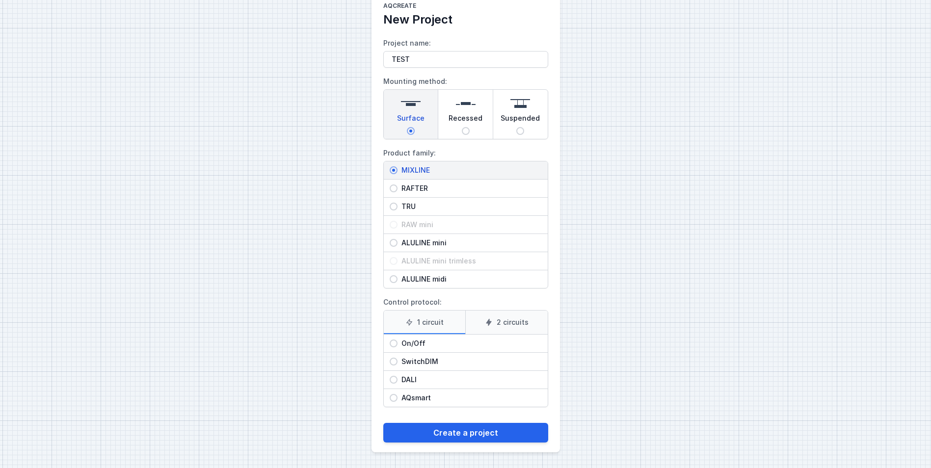  What do you see at coordinates (394, 188) in the screenshot?
I see `input: RAFTER` at bounding box center [394, 188].